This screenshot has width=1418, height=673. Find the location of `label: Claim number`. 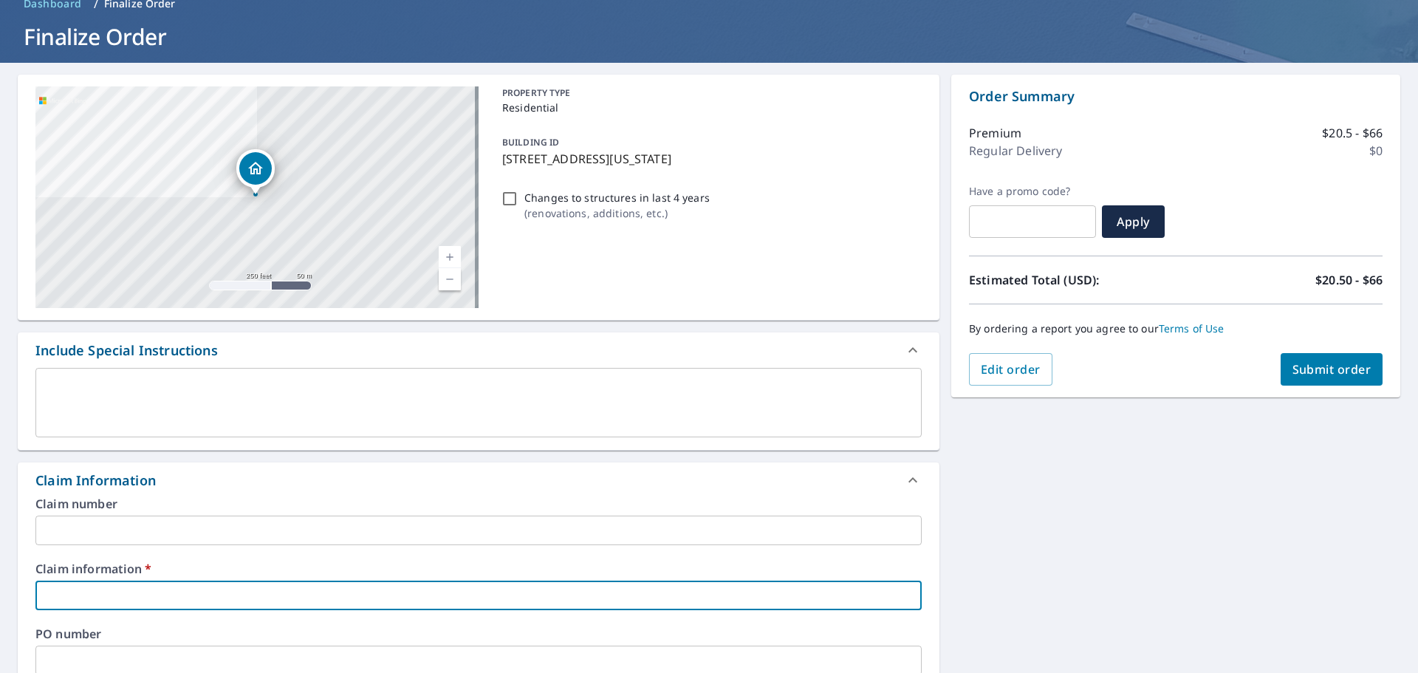

label: Claim number is located at coordinates (478, 504).